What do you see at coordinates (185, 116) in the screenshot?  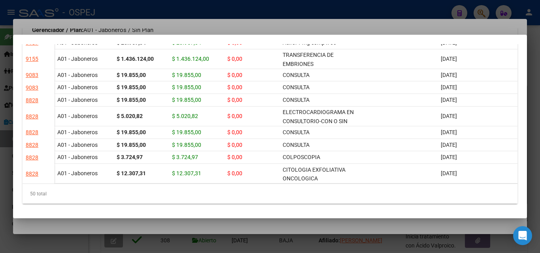 I see `span: $ 5.020,82` at bounding box center [185, 116].